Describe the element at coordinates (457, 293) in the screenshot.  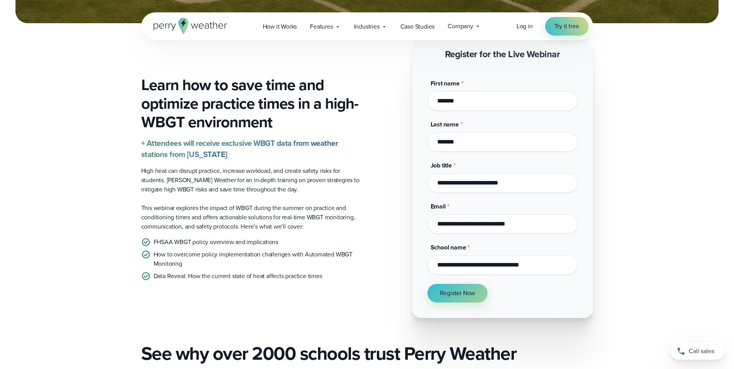
I see `span: Register Now` at that location.